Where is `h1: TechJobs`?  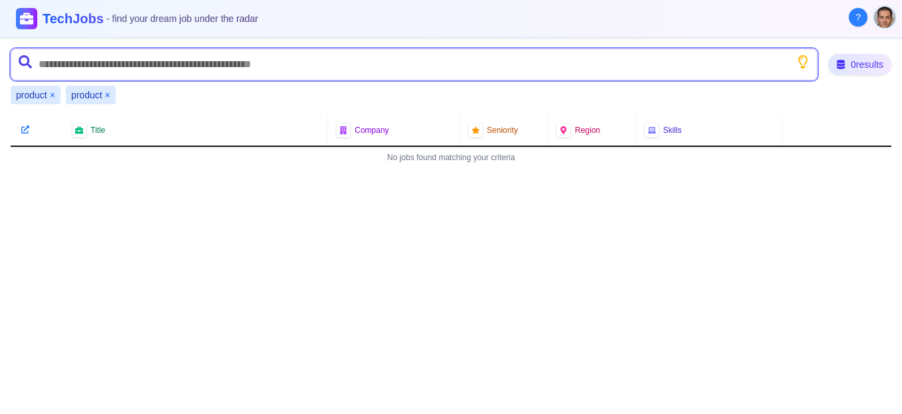 h1: TechJobs is located at coordinates (150, 19).